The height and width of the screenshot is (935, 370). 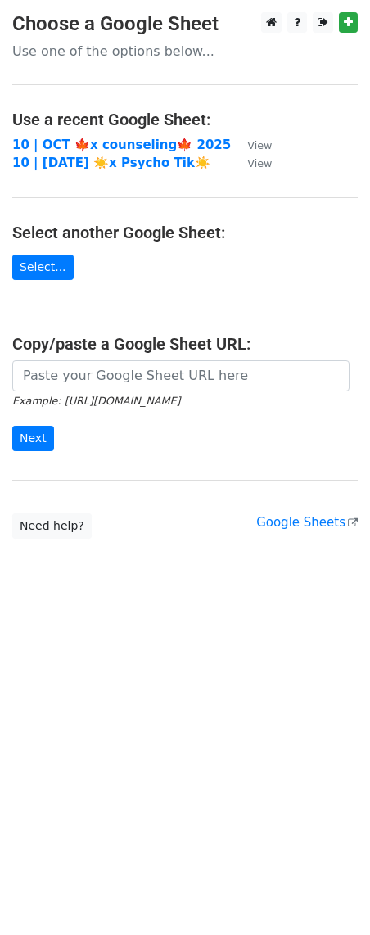 I want to click on h4: Use a recent Google Sheet:, so click(x=185, y=120).